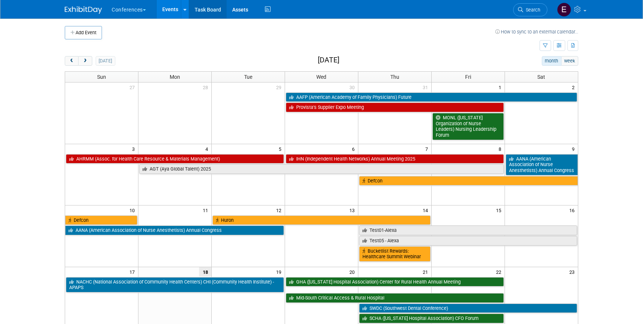 This screenshot has height=324, width=643. What do you see at coordinates (499, 210) in the screenshot?
I see `span: 15` at bounding box center [499, 210].